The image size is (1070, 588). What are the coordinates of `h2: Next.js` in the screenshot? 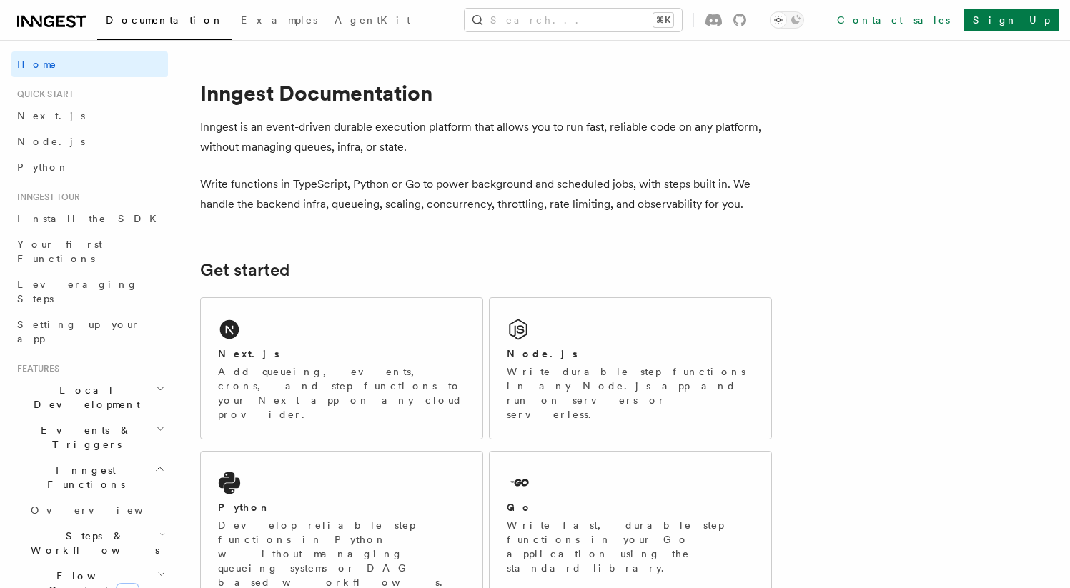 It's located at (249, 354).